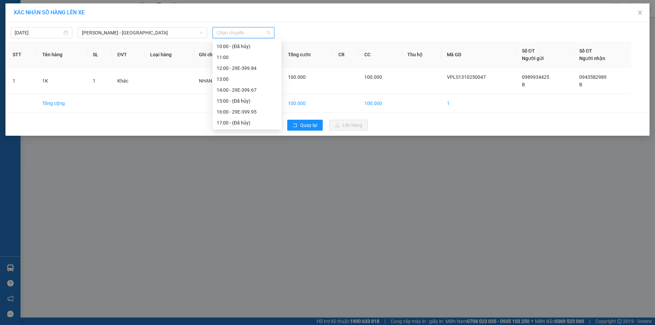 The width and height of the screenshot is (655, 325). I want to click on span: rollback, so click(295, 126).